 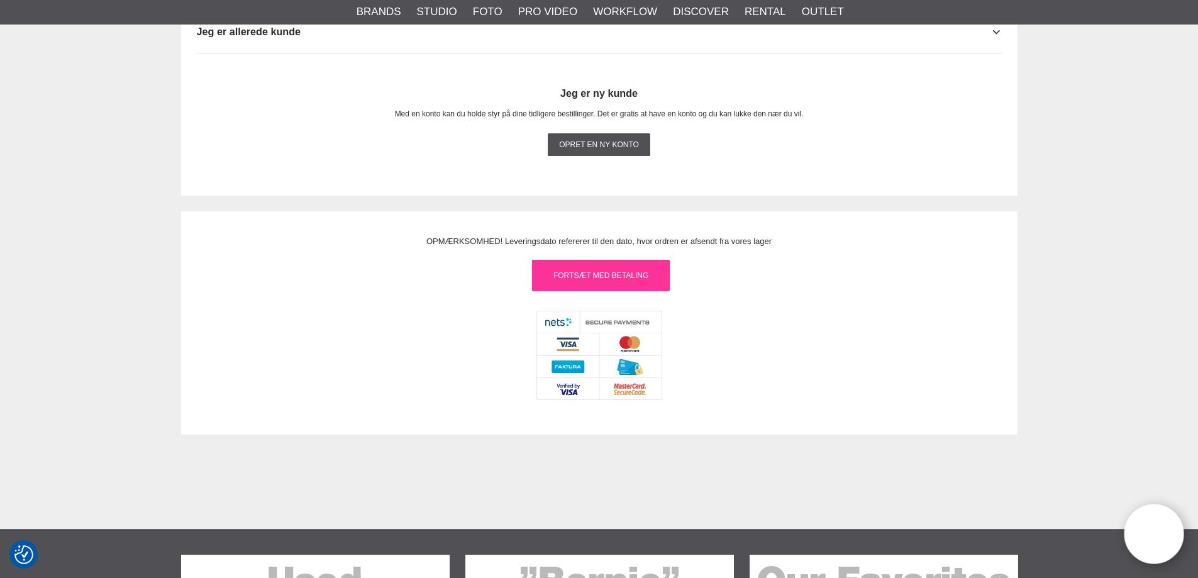 What do you see at coordinates (601, 275) in the screenshot?
I see `a: Fortsæt med betaling` at bounding box center [601, 275].